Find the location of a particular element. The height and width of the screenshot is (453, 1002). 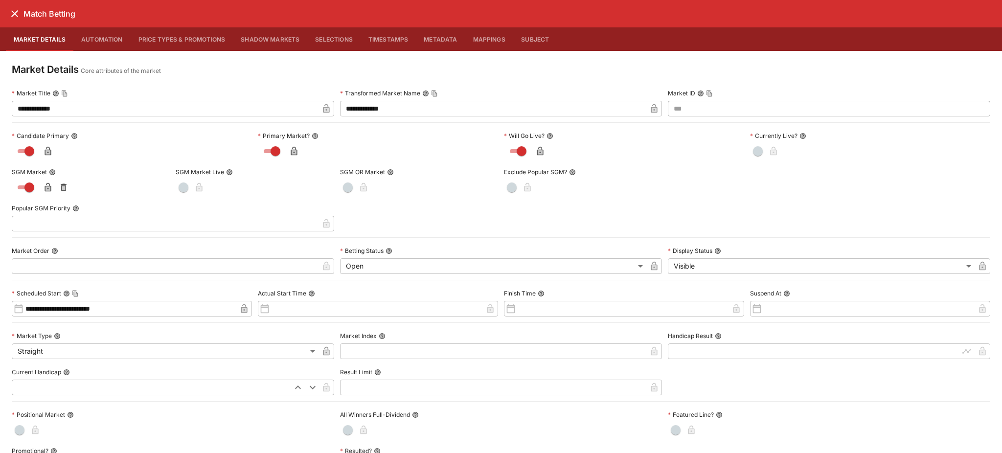

button: Mappings is located at coordinates (489, 39).